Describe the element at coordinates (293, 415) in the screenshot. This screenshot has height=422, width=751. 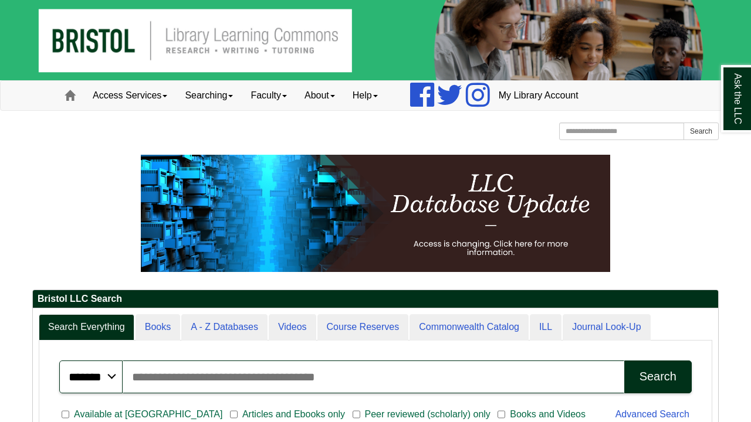
I see `span: Articles and Ebooks only` at that location.